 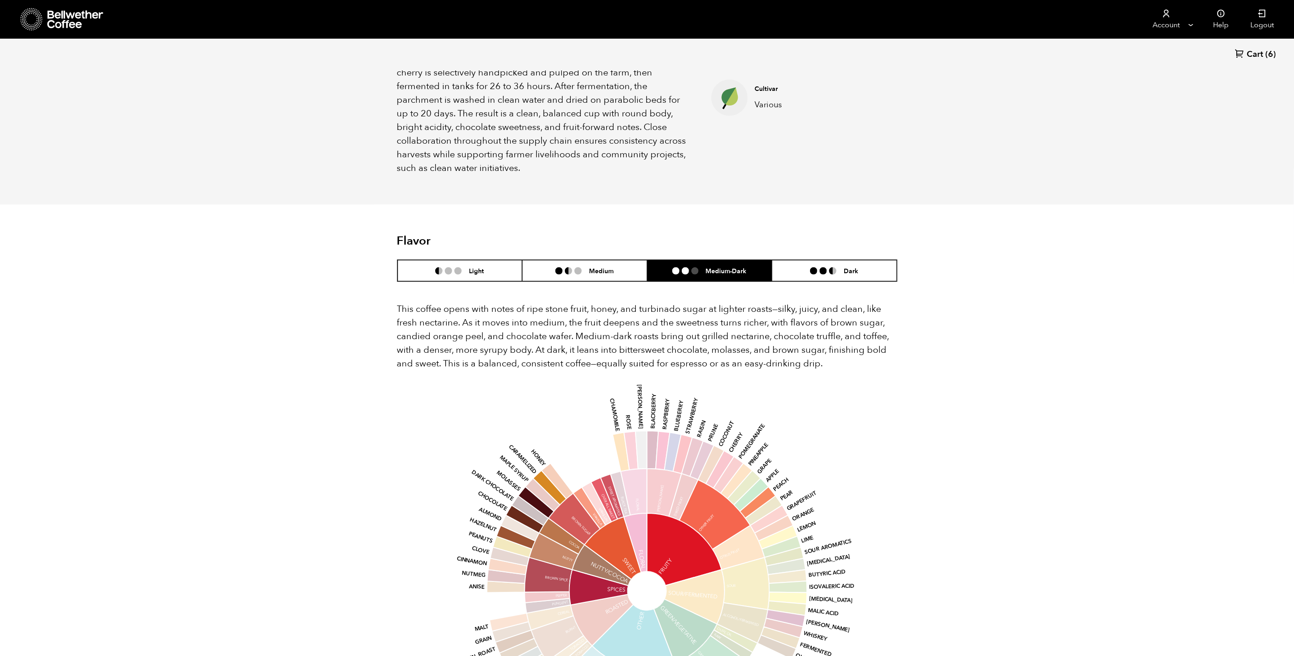 What do you see at coordinates (1270, 55) in the screenshot?
I see `span: (6)` at bounding box center [1270, 55].